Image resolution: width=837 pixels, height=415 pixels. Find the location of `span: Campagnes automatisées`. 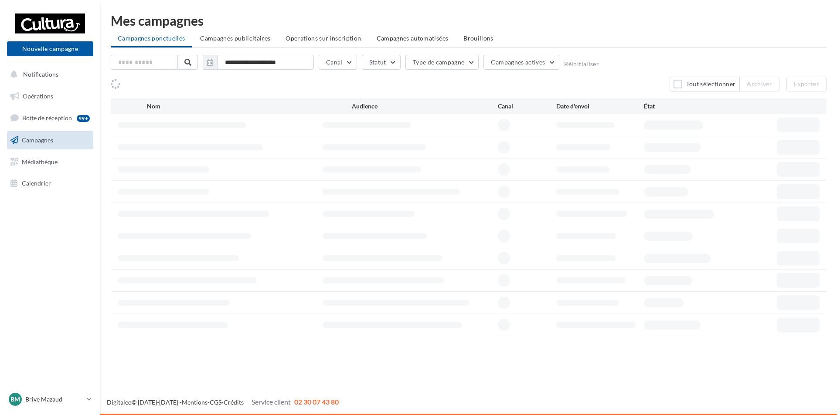

span: Campagnes automatisées is located at coordinates (412, 38).